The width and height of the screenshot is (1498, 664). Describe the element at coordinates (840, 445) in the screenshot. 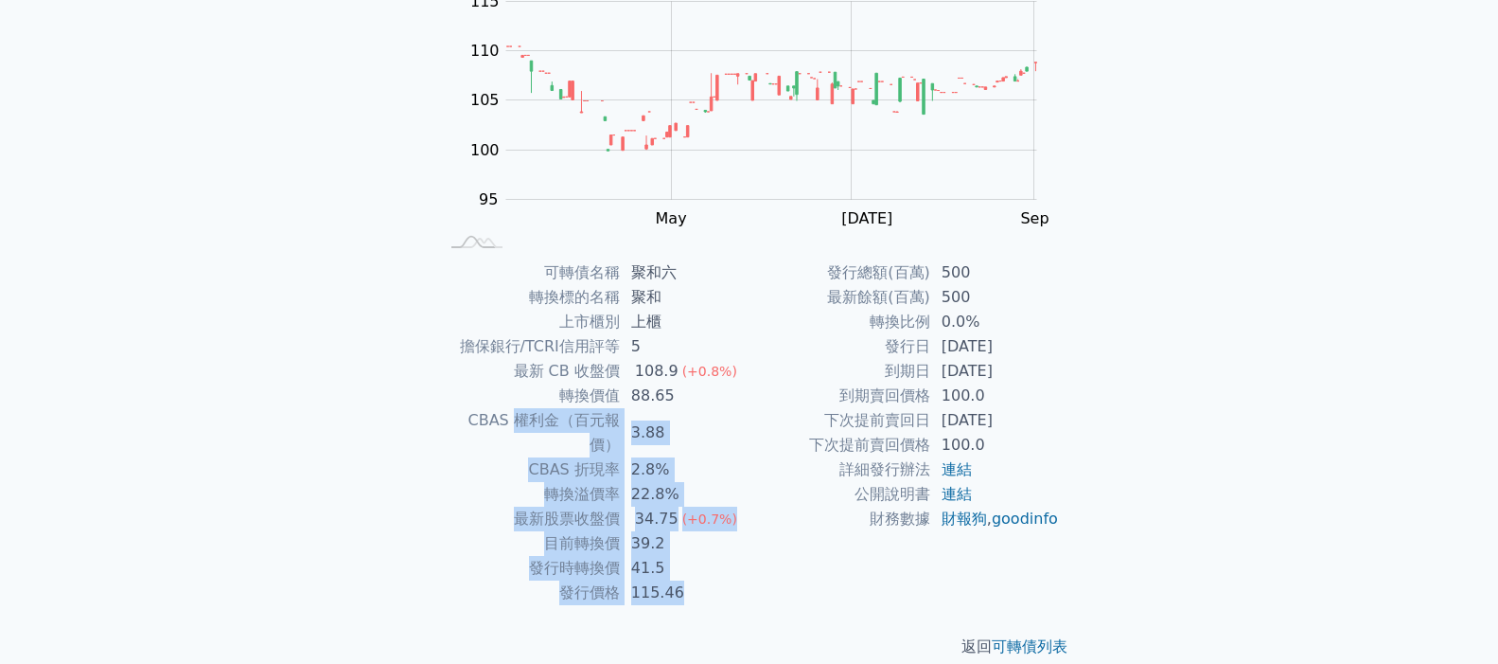

I see `td: 下次提前賣回價格` at that location.